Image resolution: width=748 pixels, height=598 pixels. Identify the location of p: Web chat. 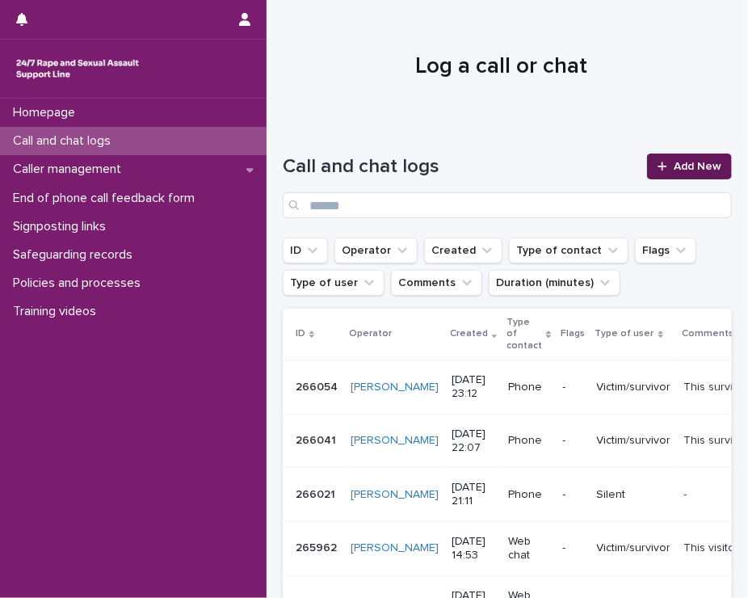
(528, 549).